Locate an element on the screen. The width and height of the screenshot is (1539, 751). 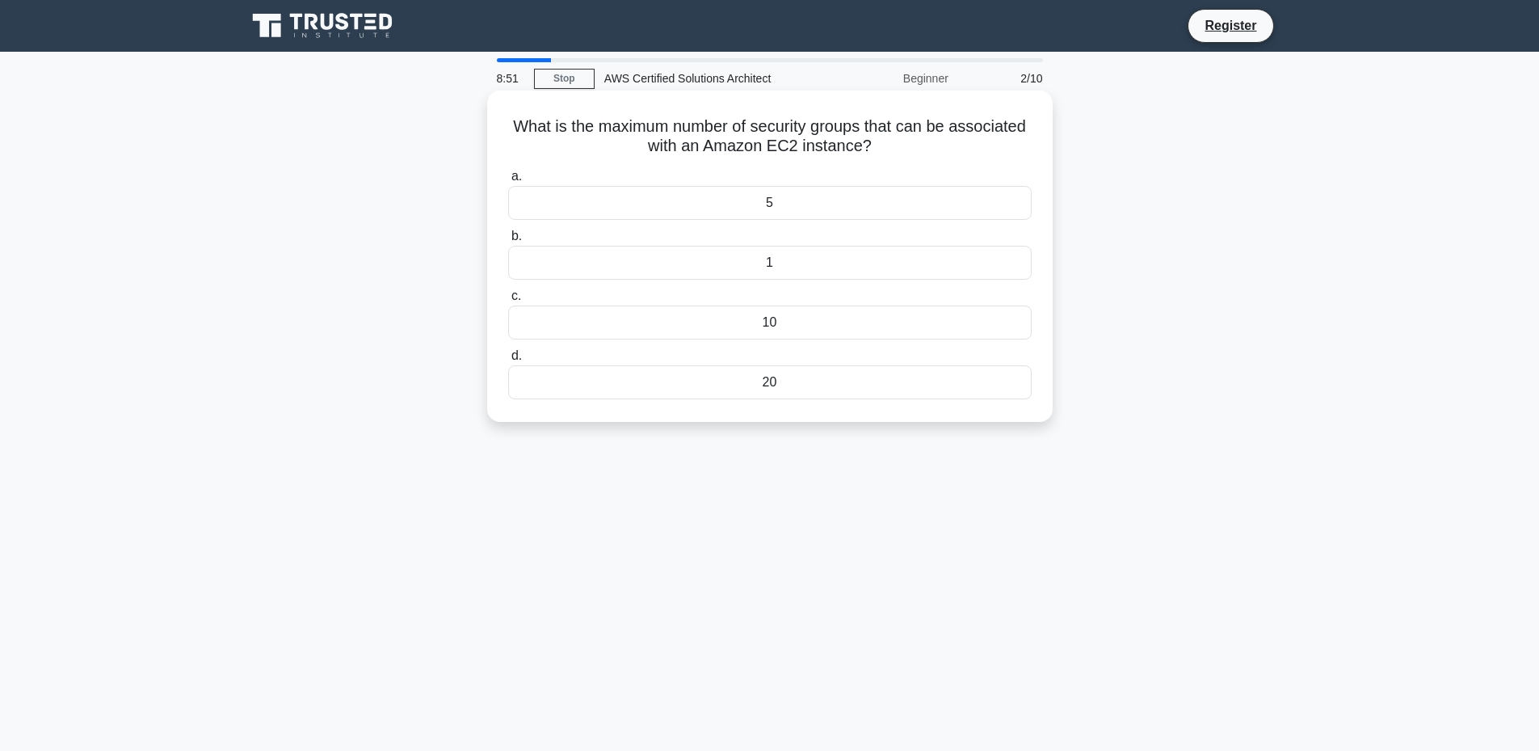
div: 1 is located at coordinates (770, 263).